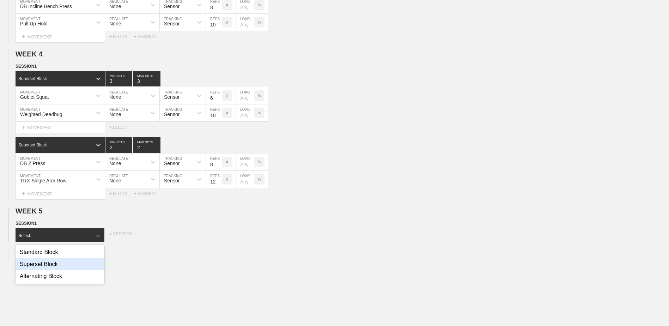 Image resolution: width=669 pixels, height=326 pixels. Describe the element at coordinates (43, 181) in the screenshot. I see `div: TRX Single Arm Row` at that location.